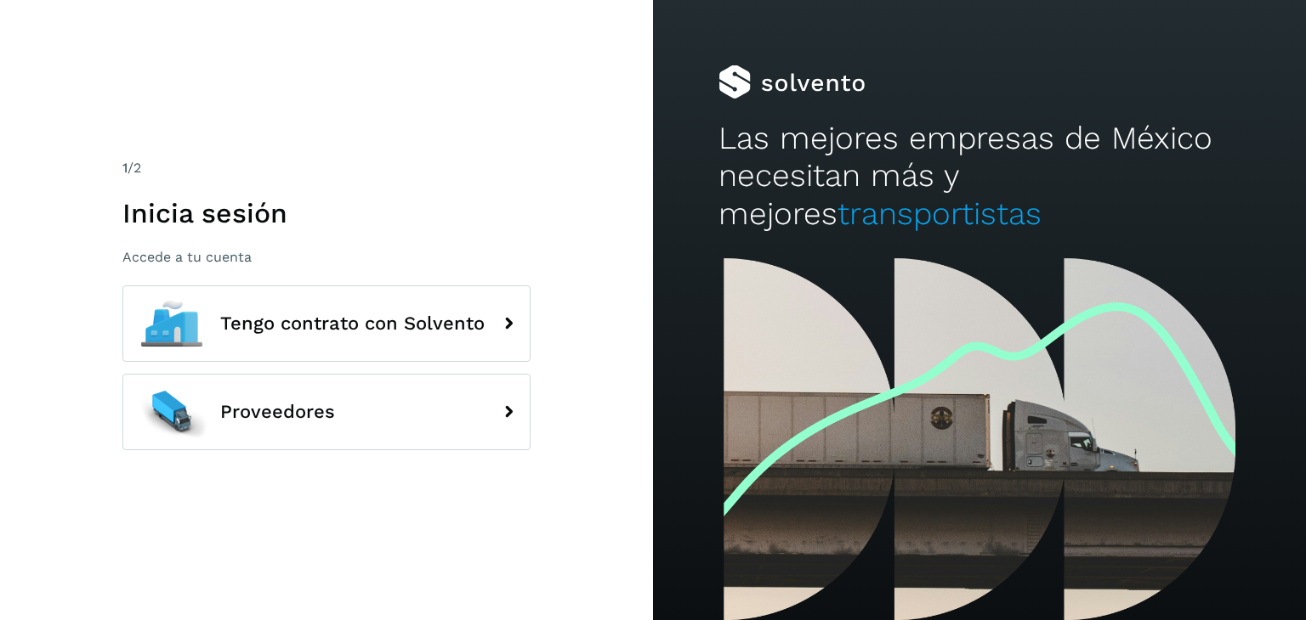 The height and width of the screenshot is (620, 1306). Describe the element at coordinates (352, 324) in the screenshot. I see `span: Tengo contrato con Solvento` at that location.